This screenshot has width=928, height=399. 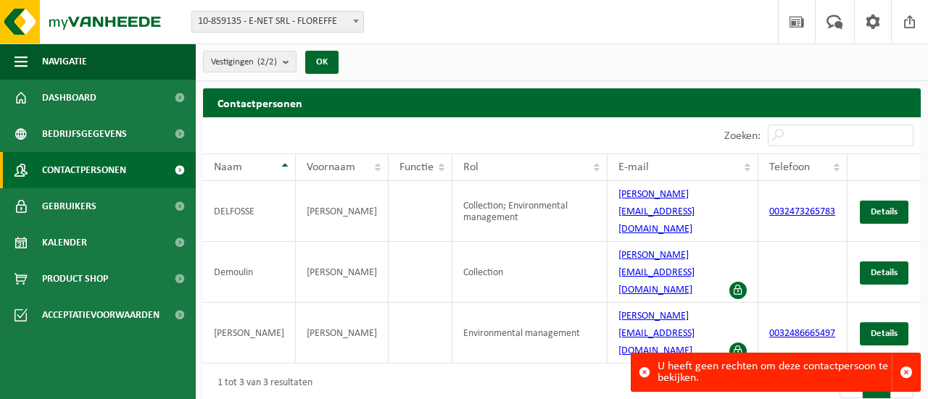 I want to click on count: (2/2), so click(x=267, y=62).